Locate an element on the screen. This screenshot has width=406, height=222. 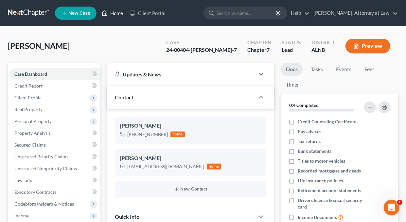
div: Case is located at coordinates (202, 42).